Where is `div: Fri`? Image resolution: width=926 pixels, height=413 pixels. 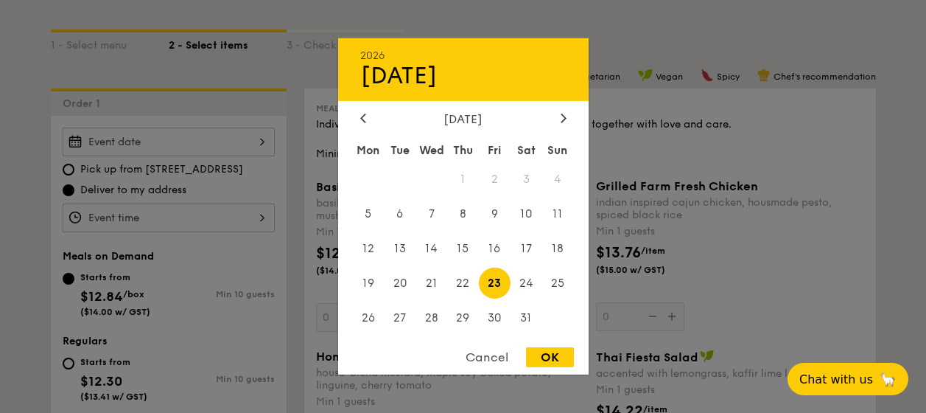
div: Fri is located at coordinates (495, 150).